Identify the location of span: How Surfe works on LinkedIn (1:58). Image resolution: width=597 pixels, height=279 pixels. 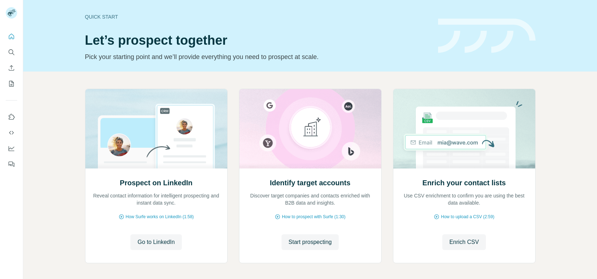
(160, 217).